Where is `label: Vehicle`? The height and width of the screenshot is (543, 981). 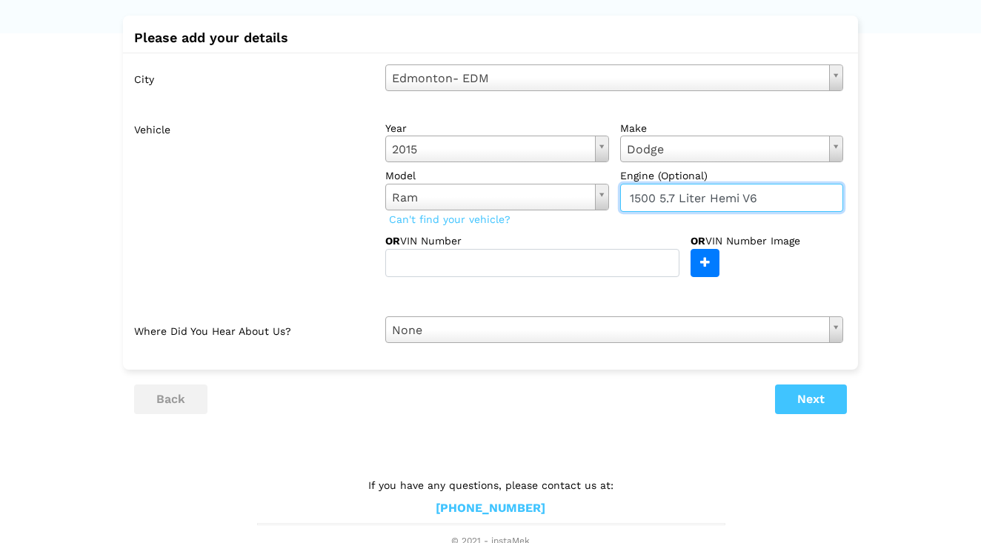
label: Vehicle is located at coordinates (254, 196).